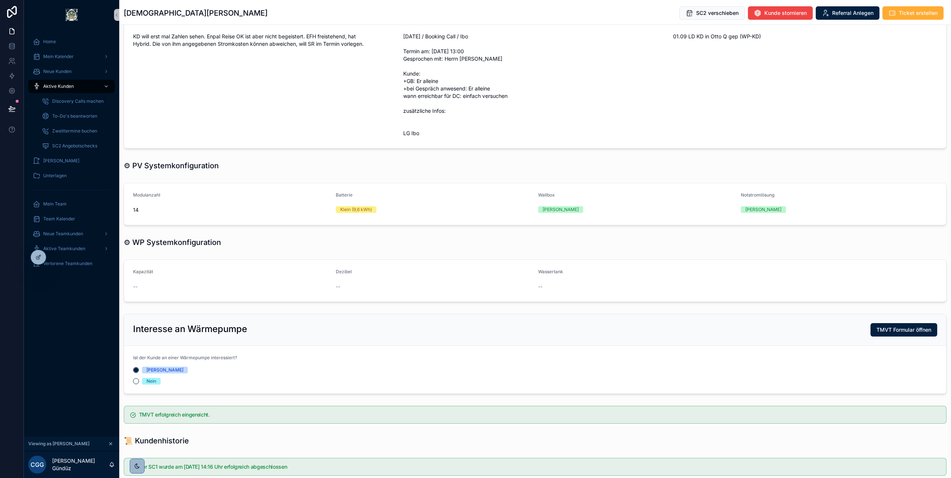  I want to click on span: SC2 Angebotschecks, so click(75, 146).